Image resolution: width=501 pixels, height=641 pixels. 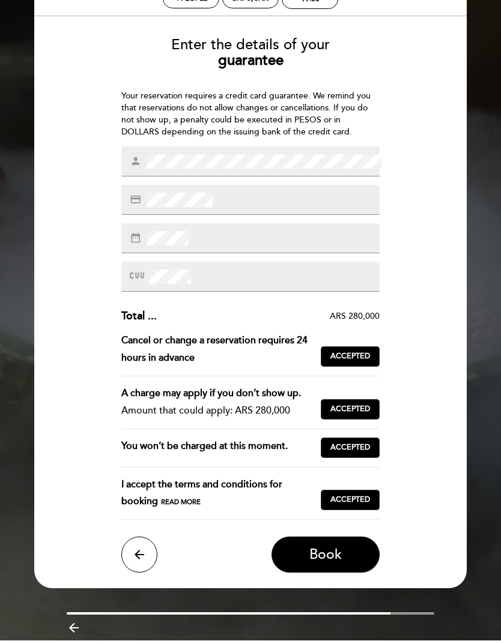 I want to click on b: guarantee, so click(x=250, y=61).